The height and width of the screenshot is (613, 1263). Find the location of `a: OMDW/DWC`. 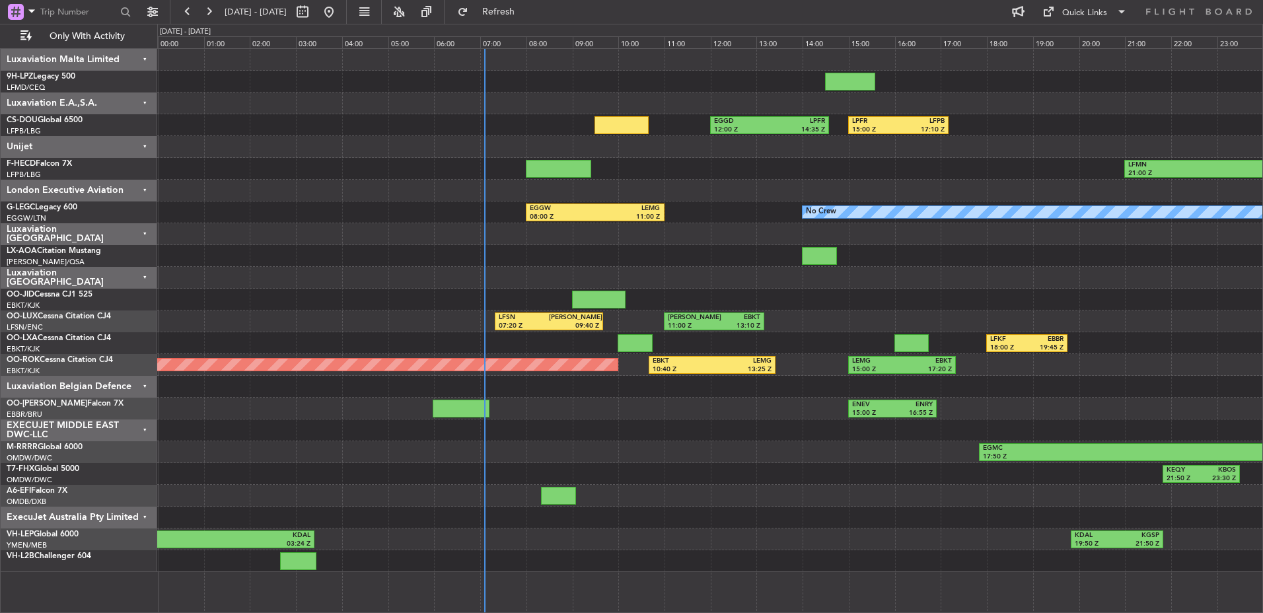

a: OMDW/DWC is located at coordinates (29, 458).